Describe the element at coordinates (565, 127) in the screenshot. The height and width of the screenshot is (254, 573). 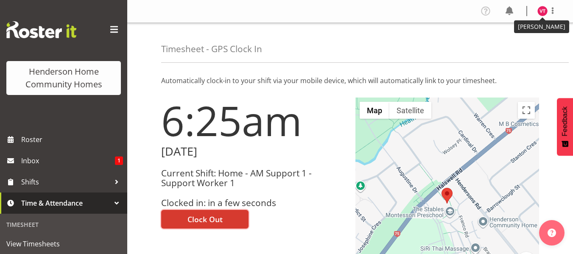
I see `button: Feedback - Show survey` at that location.